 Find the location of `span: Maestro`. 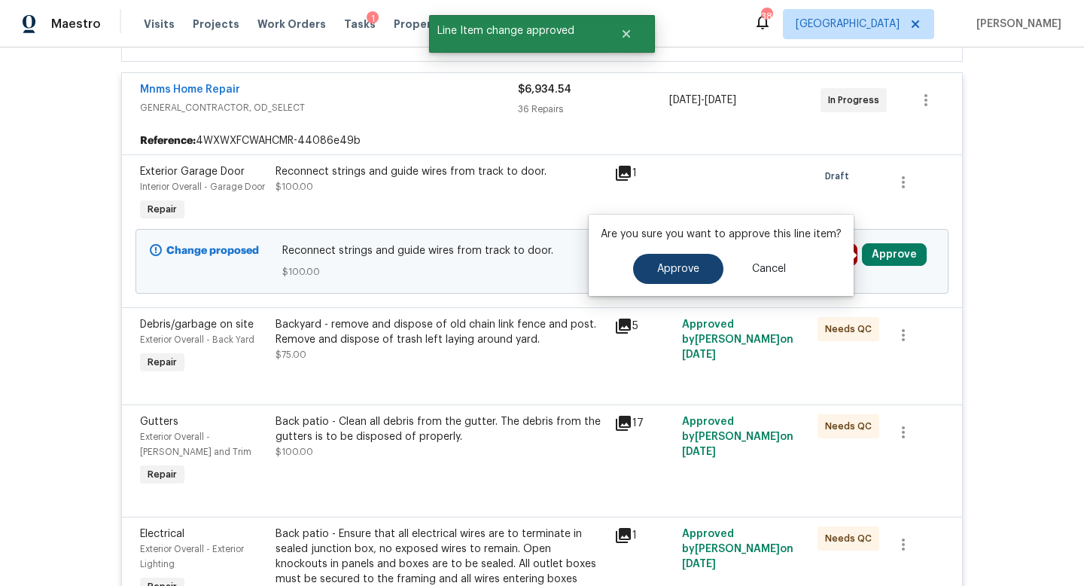

span: Maestro is located at coordinates (76, 24).